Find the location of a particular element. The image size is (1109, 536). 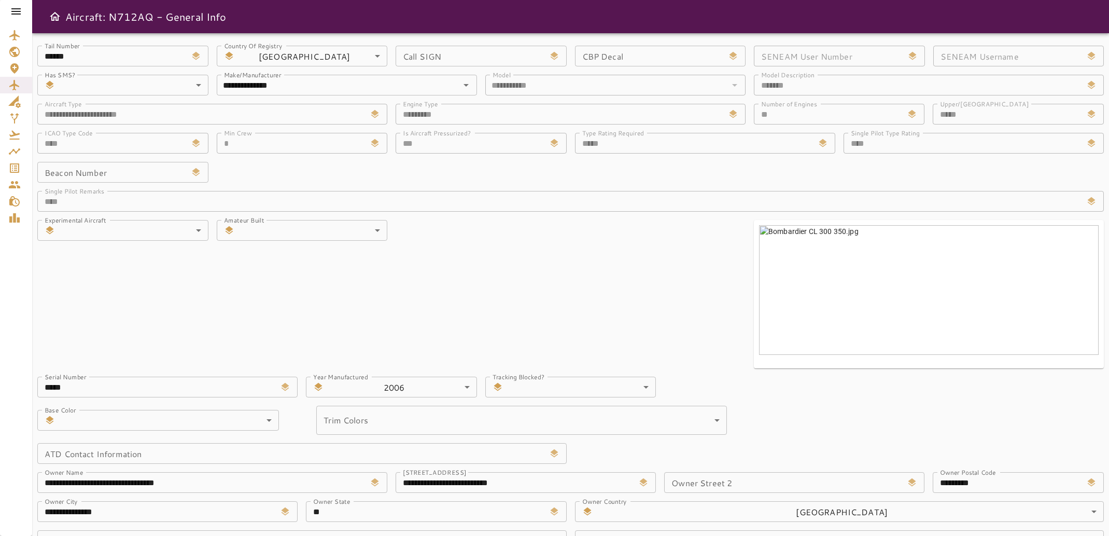

label: ICAO Type Code is located at coordinates (68, 132).